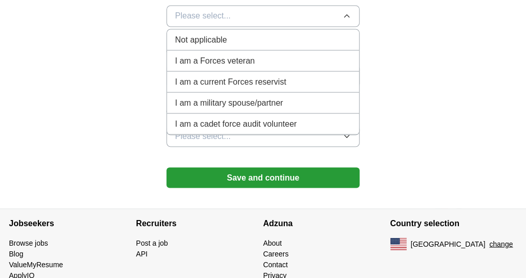 Image resolution: width=526 pixels, height=278 pixels. Describe the element at coordinates (231, 81) in the screenshot. I see `span: I am a current Forces reservist` at that location.